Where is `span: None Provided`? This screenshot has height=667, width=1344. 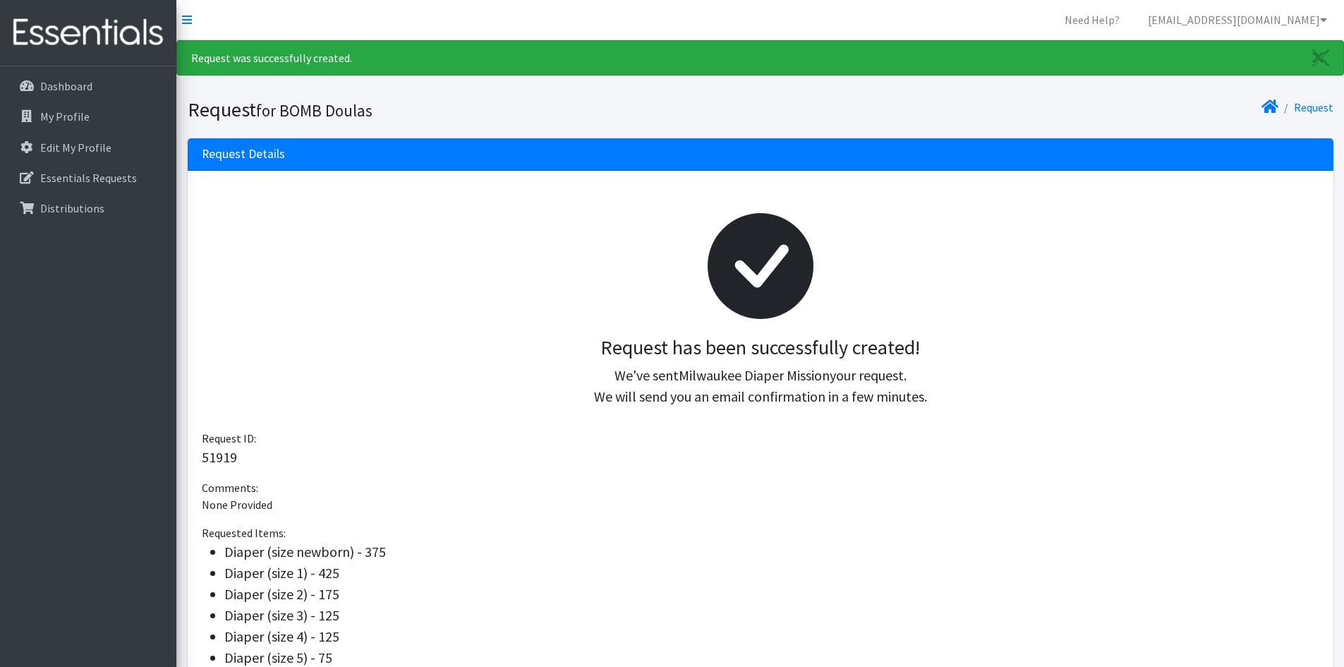
span: None Provided is located at coordinates (237, 504).